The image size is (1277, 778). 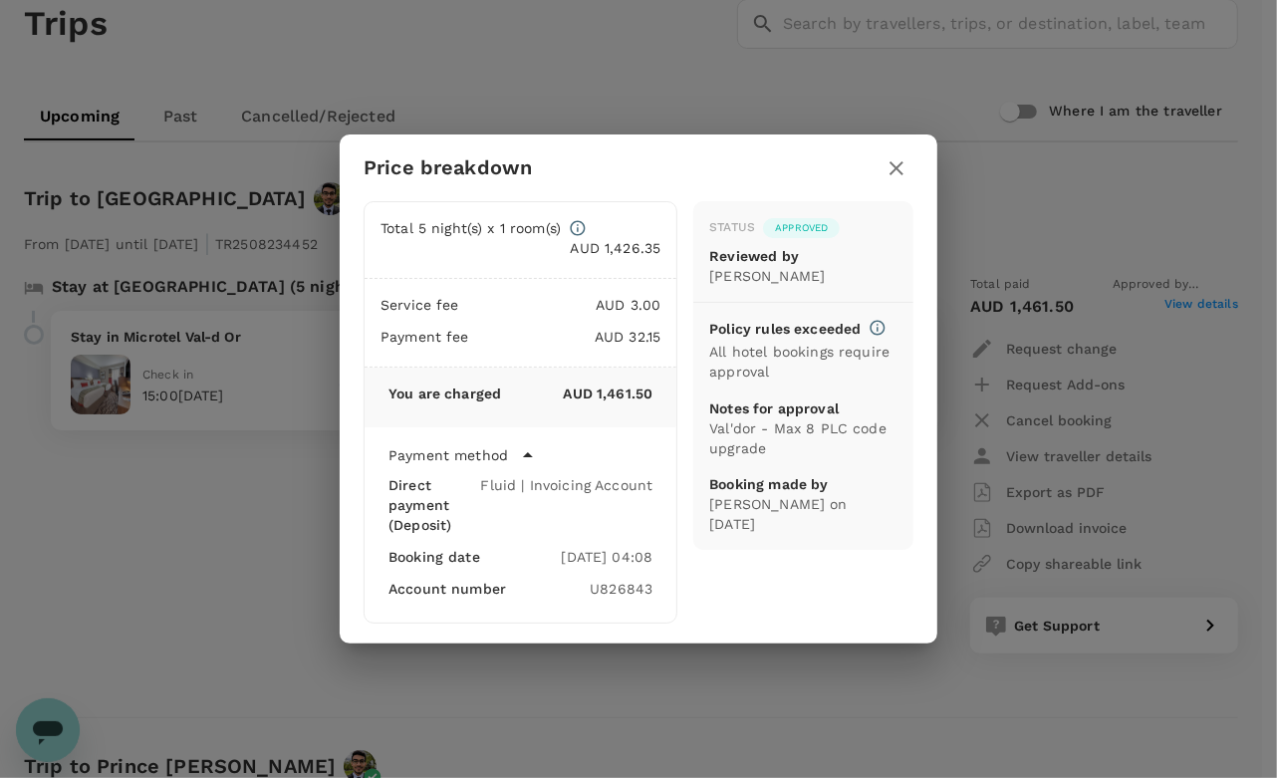 I want to click on h6: Price breakdown, so click(x=447, y=167).